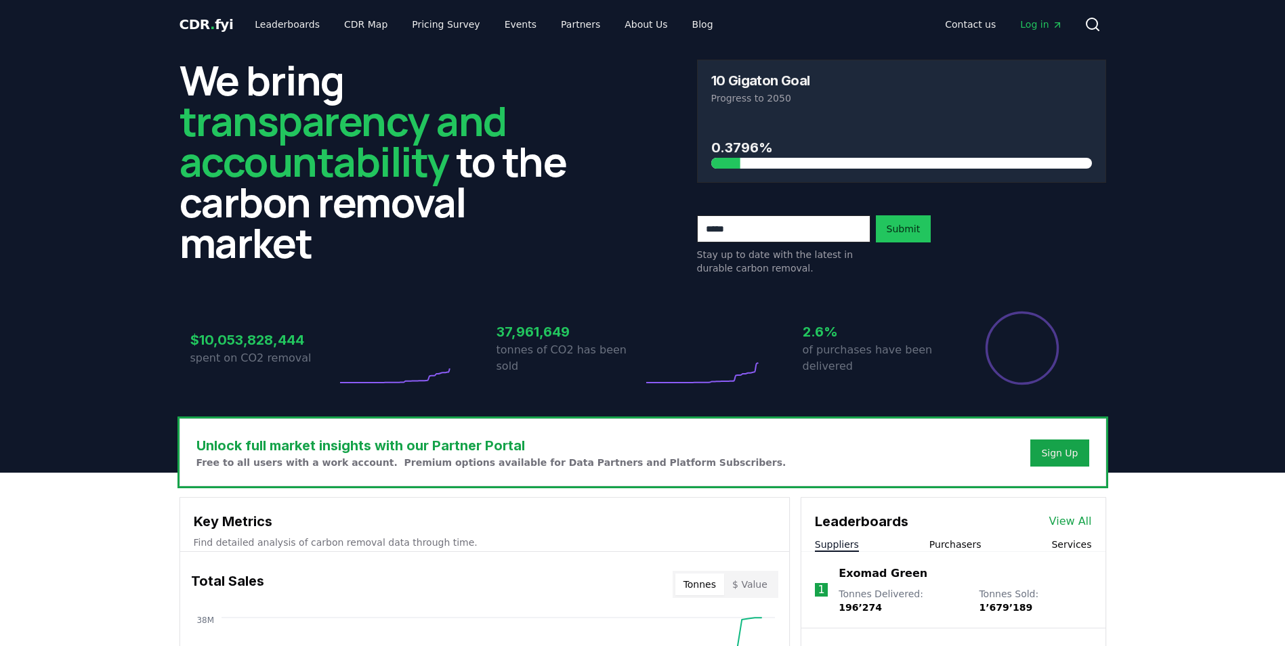 This screenshot has width=1285, height=646. I want to click on a: About Us, so click(646, 24).